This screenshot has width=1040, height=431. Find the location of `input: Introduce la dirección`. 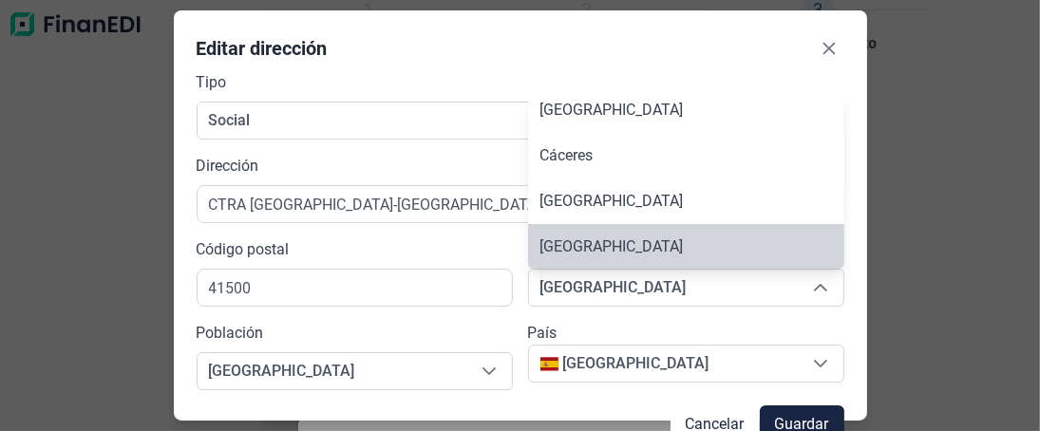

input: Introduce la dirección is located at coordinates (521, 204).